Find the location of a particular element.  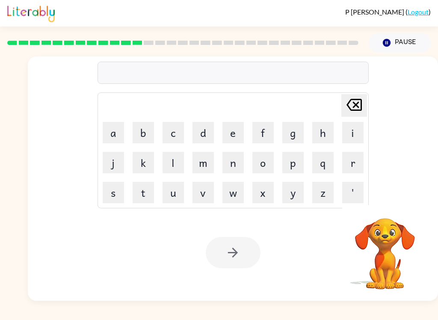

button: r is located at coordinates (353, 163).